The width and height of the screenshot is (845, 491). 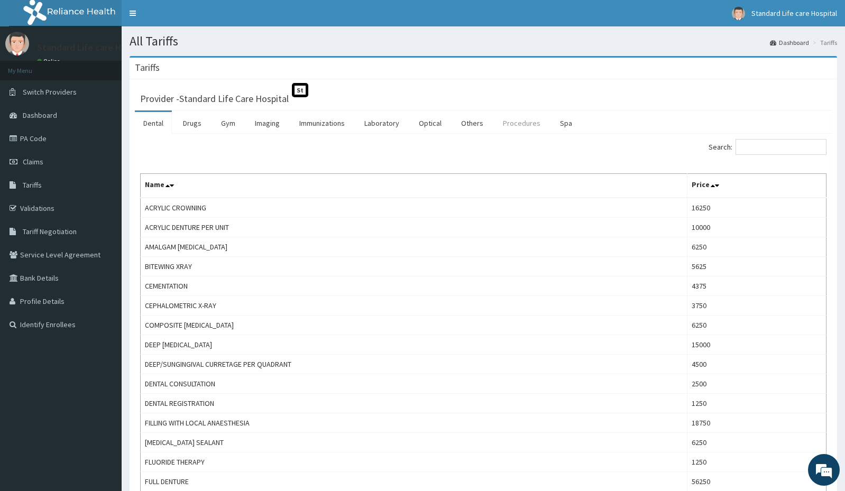 I want to click on span: Tariffs, so click(x=32, y=185).